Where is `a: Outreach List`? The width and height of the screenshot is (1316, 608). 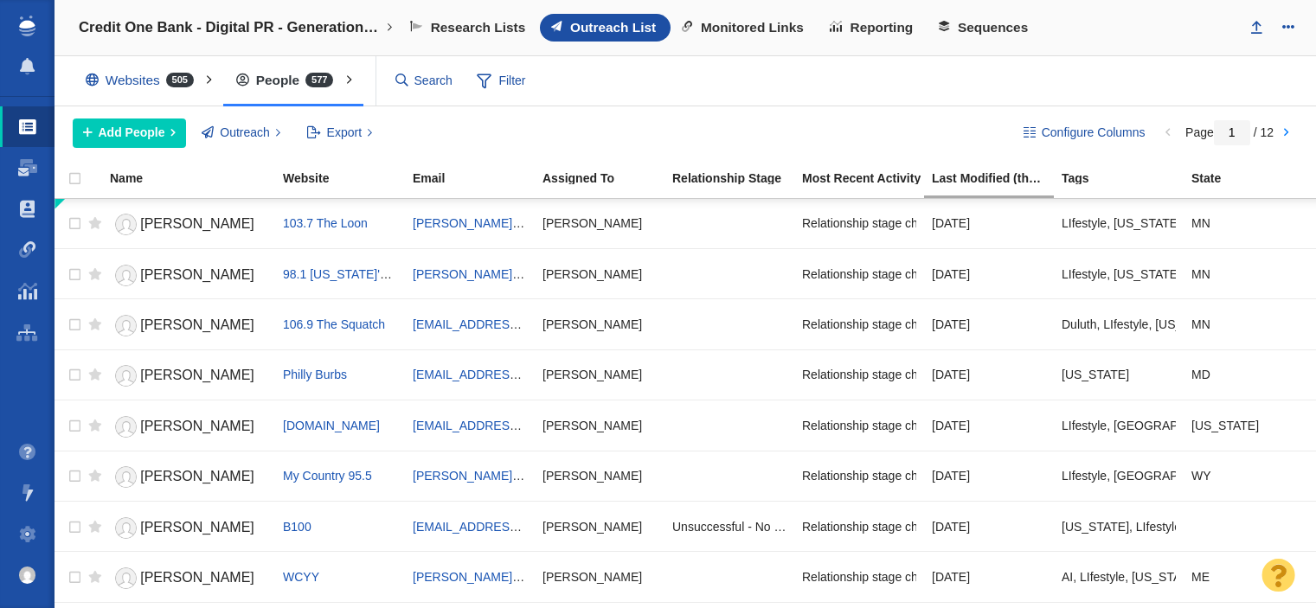 a: Outreach List is located at coordinates (605, 28).